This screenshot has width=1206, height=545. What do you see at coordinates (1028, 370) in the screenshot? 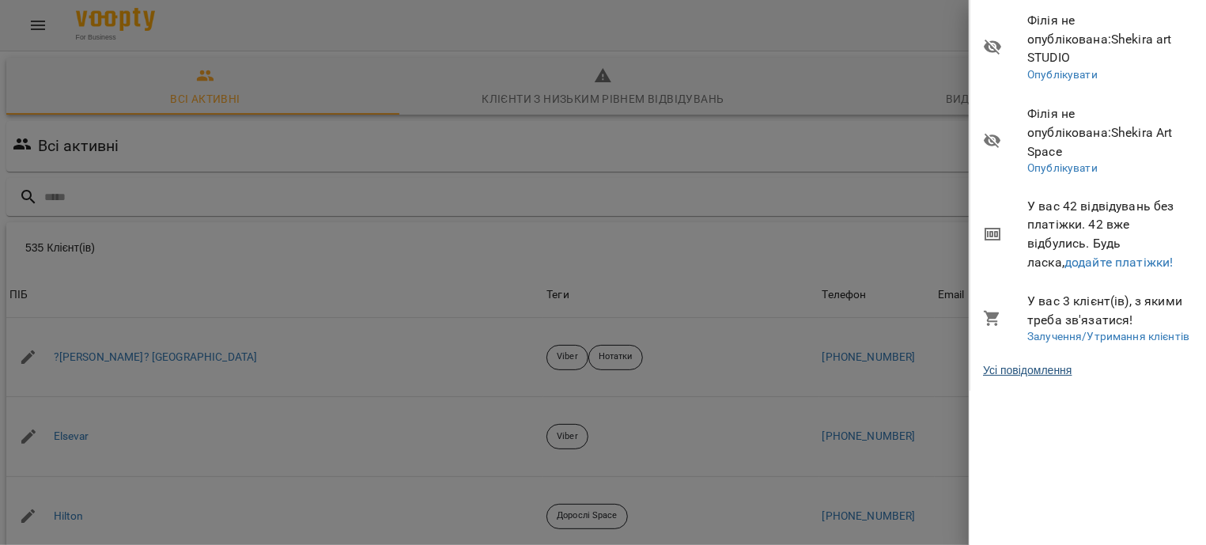
I see `a: Усі повідомлення` at bounding box center [1028, 370].